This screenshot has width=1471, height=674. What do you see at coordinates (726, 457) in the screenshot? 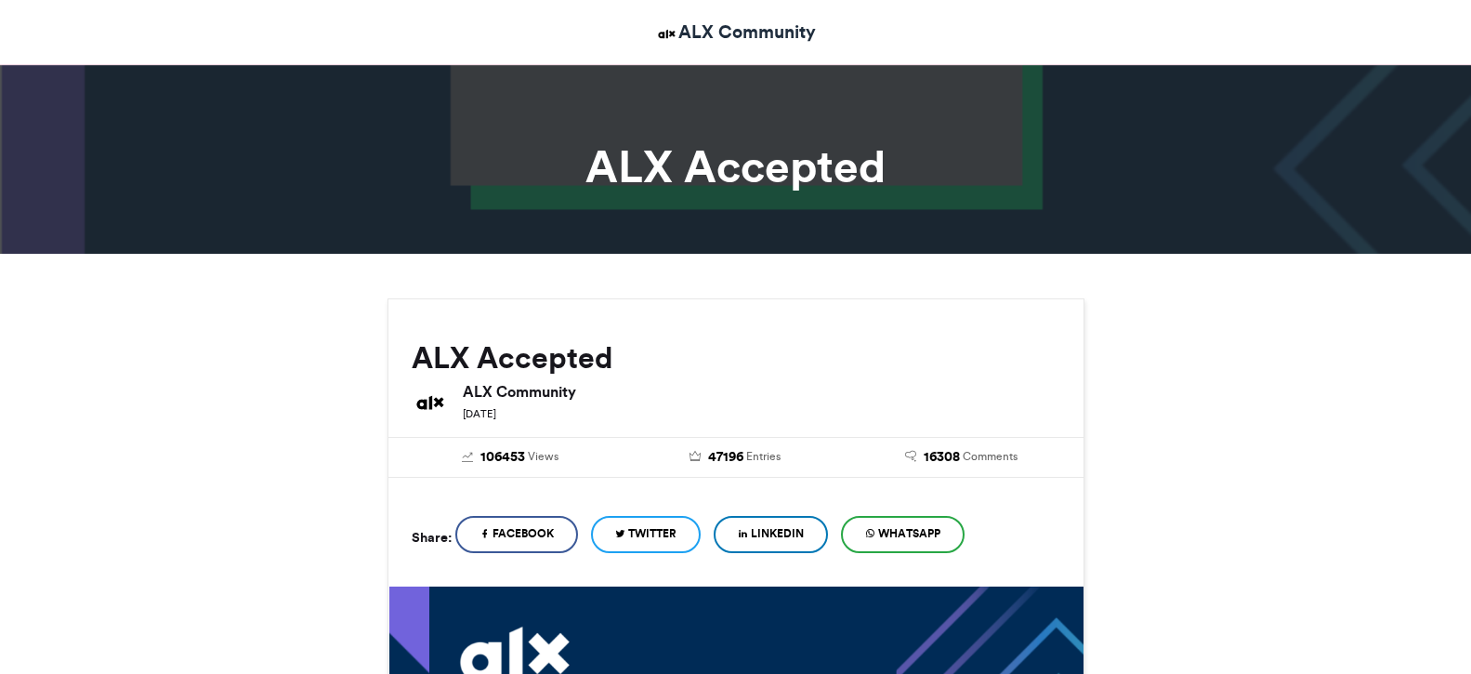
I see `span: 47196` at bounding box center [726, 457].